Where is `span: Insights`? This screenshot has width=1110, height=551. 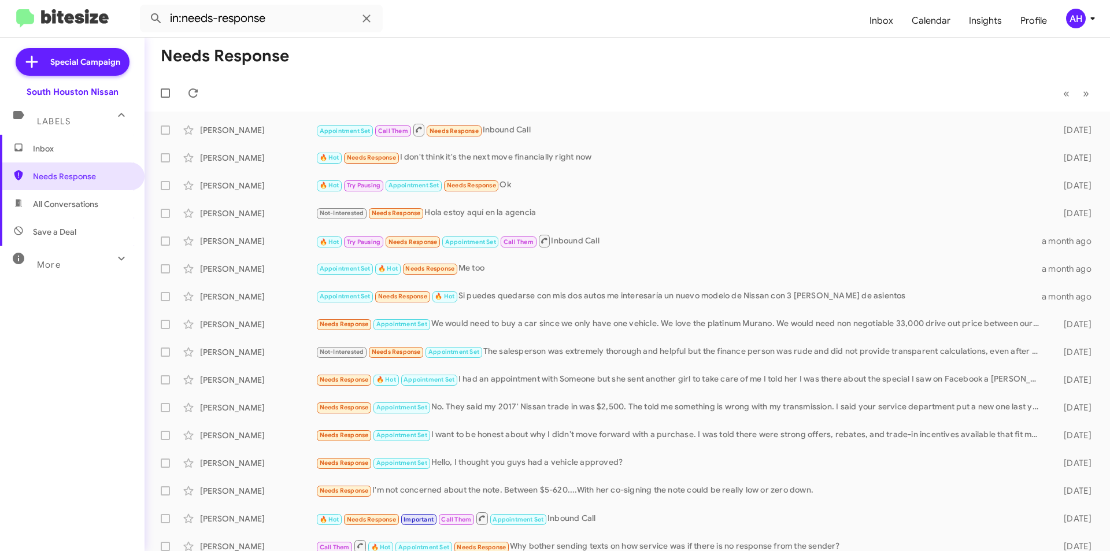 span: Insights is located at coordinates (986, 21).